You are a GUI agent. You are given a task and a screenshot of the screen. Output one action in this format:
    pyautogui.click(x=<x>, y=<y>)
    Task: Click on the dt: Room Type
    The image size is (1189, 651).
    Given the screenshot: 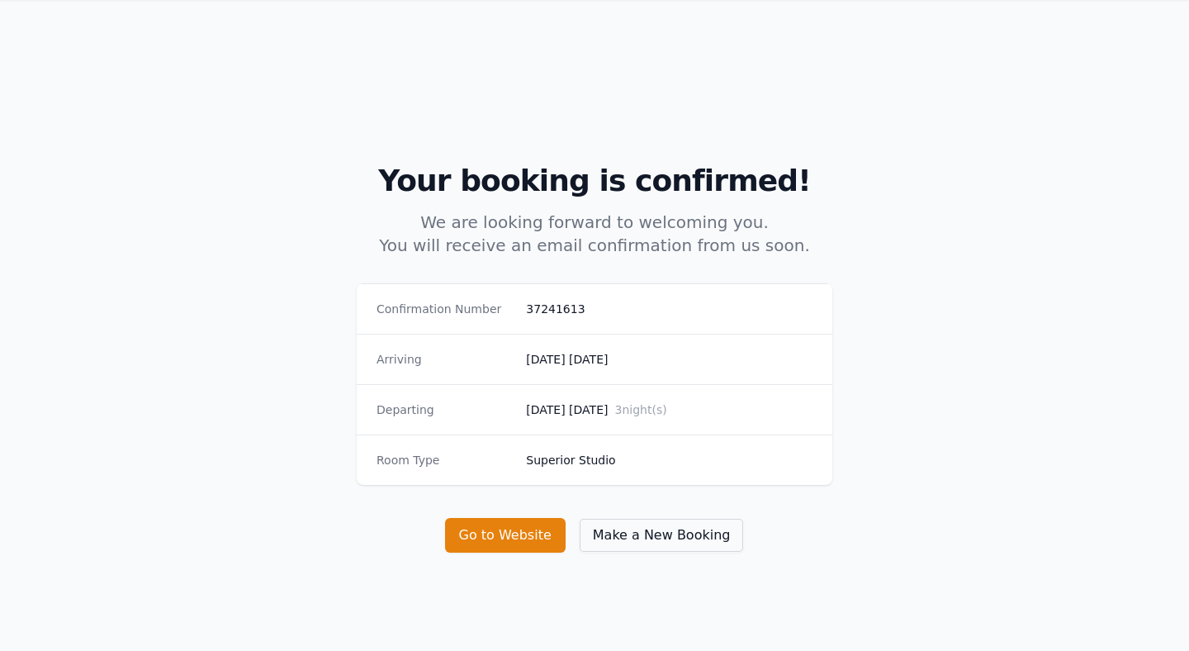 What is the action you would take?
    pyautogui.click(x=444, y=460)
    